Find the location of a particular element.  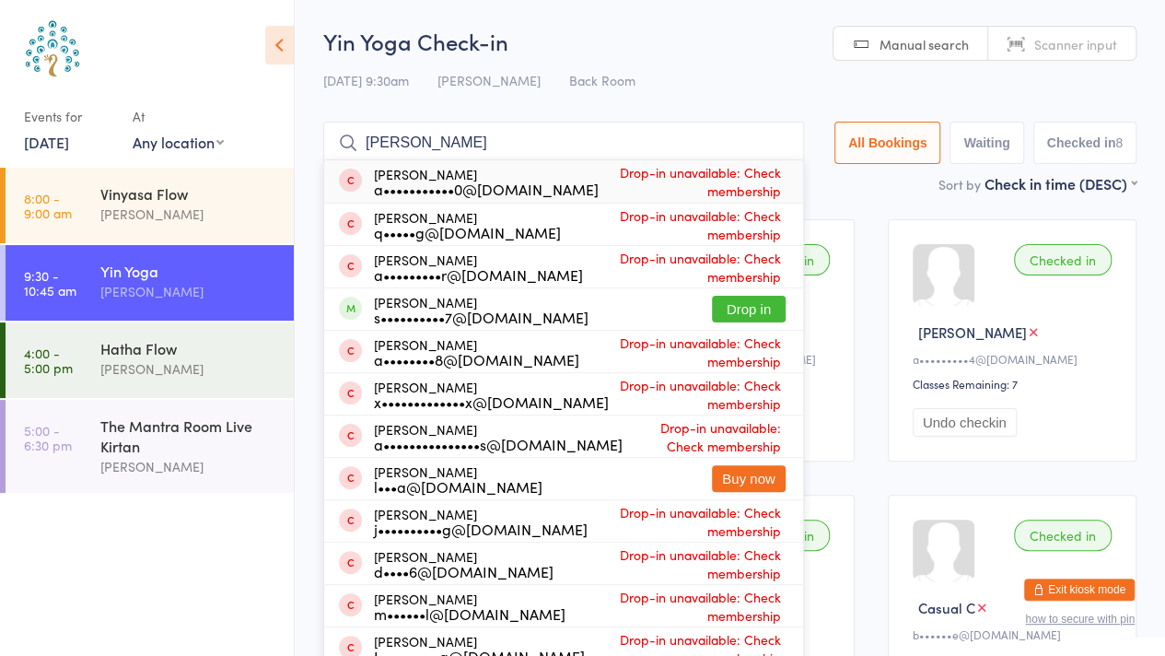

div: 8 is located at coordinates (1119, 143).